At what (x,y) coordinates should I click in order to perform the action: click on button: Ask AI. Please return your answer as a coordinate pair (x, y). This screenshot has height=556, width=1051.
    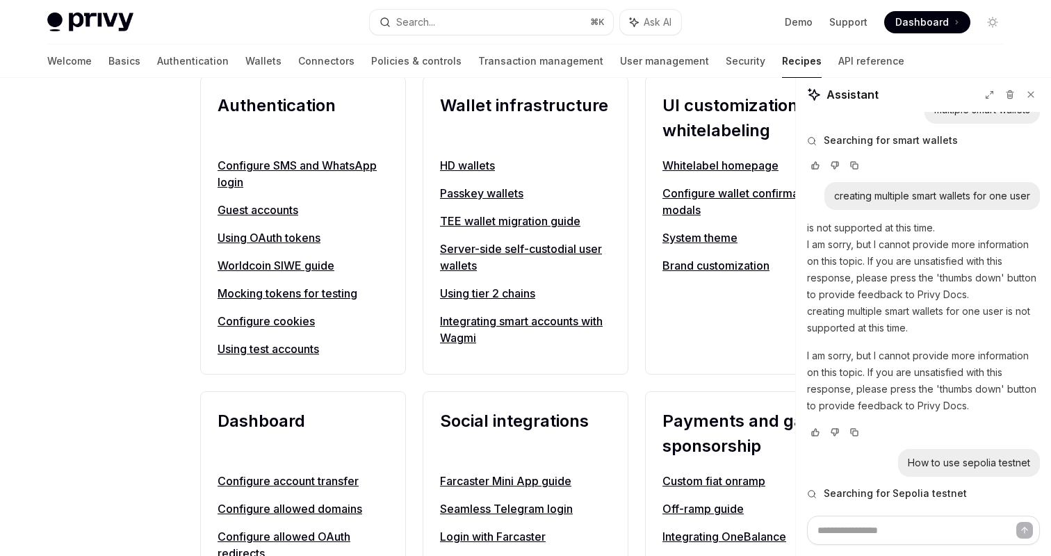
    Looking at the image, I should click on (651, 22).